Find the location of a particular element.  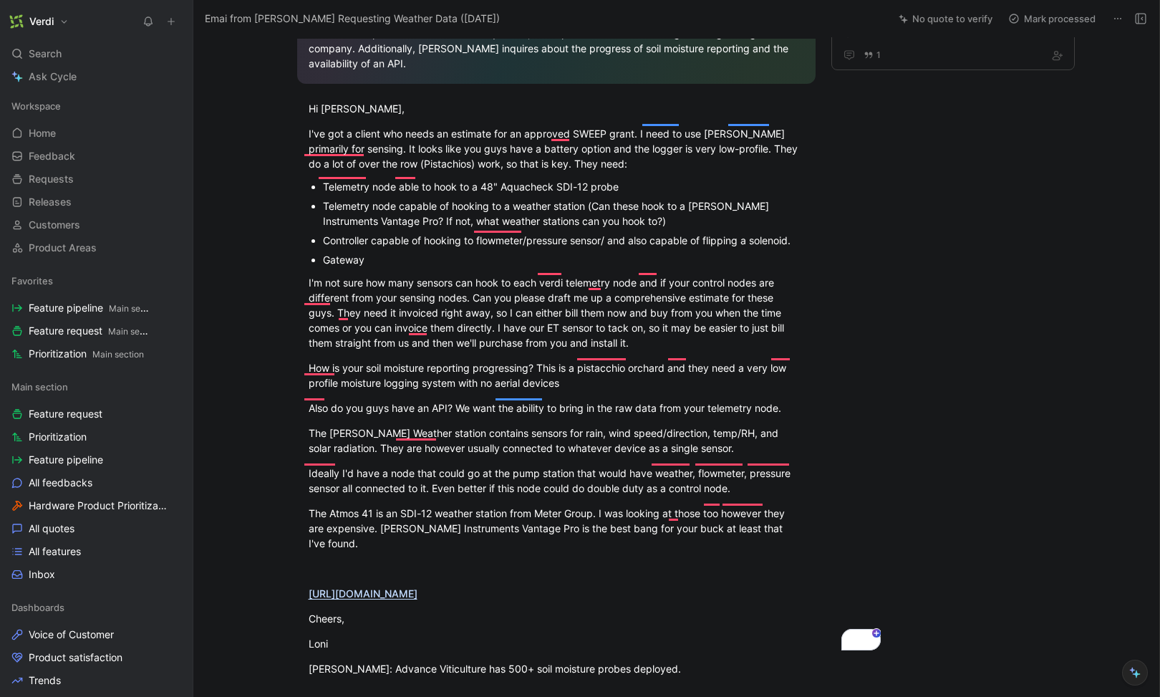

span: Search is located at coordinates (45, 54).